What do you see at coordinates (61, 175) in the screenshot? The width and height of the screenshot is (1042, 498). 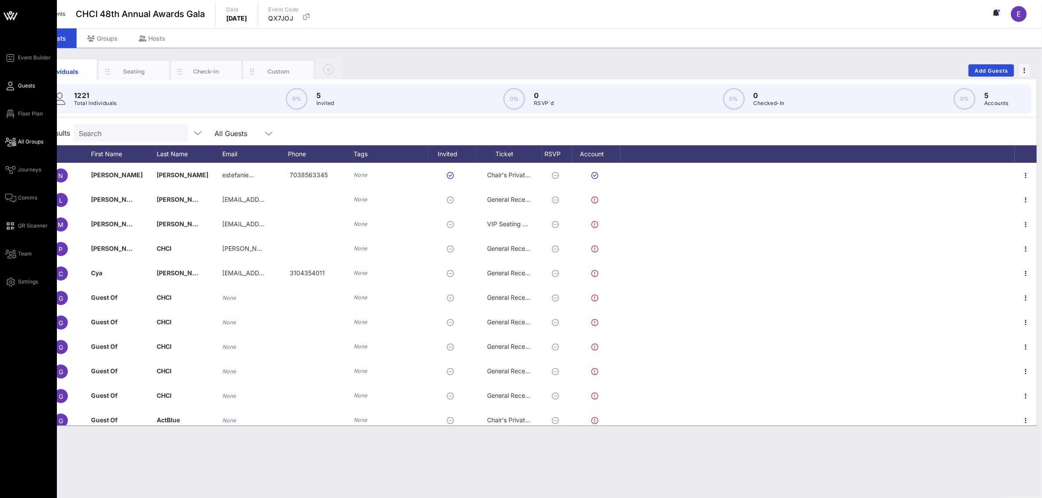 I see `span: N` at bounding box center [61, 175].